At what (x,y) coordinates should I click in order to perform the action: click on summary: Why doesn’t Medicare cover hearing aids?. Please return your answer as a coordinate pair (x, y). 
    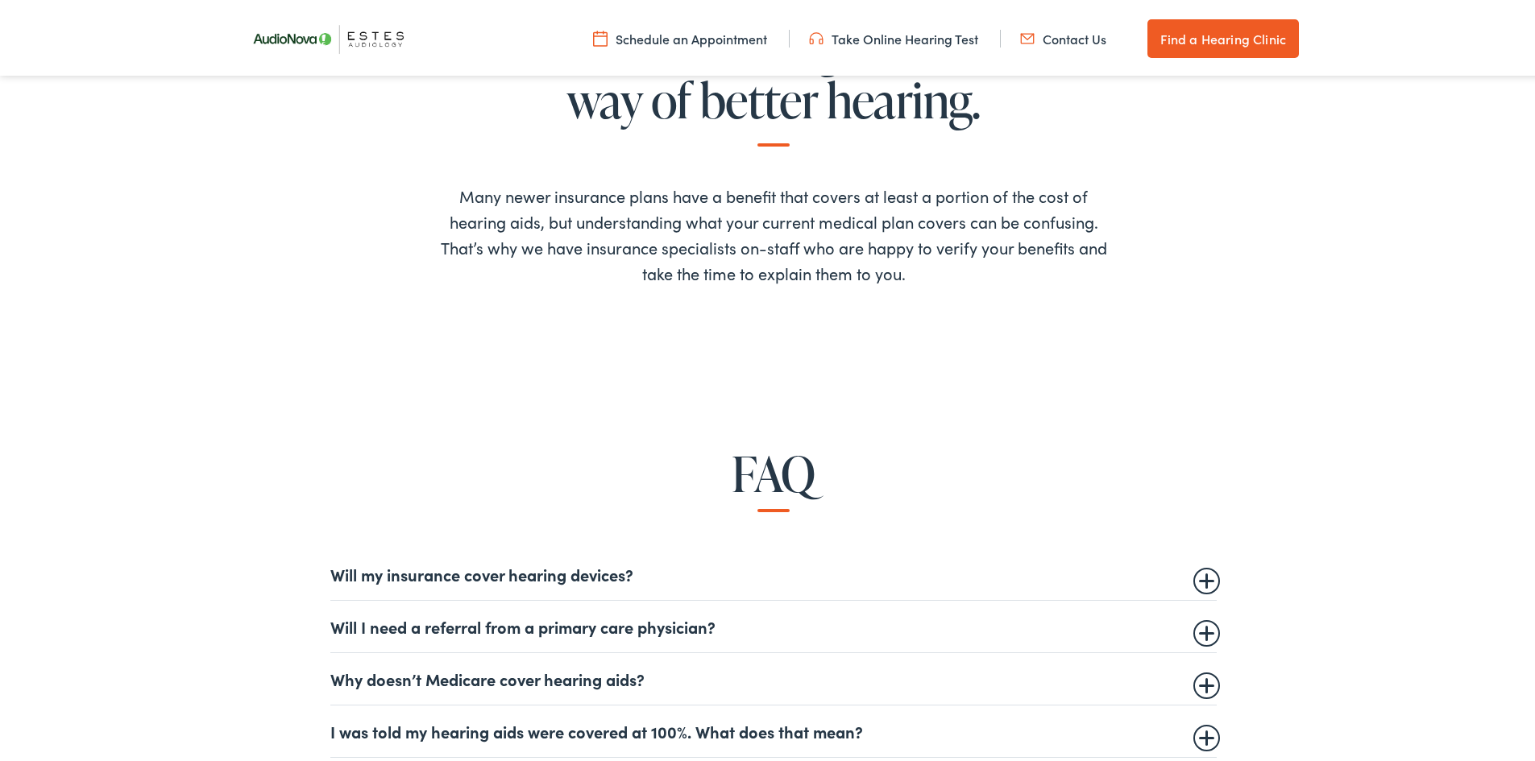
    Looking at the image, I should click on (774, 676).